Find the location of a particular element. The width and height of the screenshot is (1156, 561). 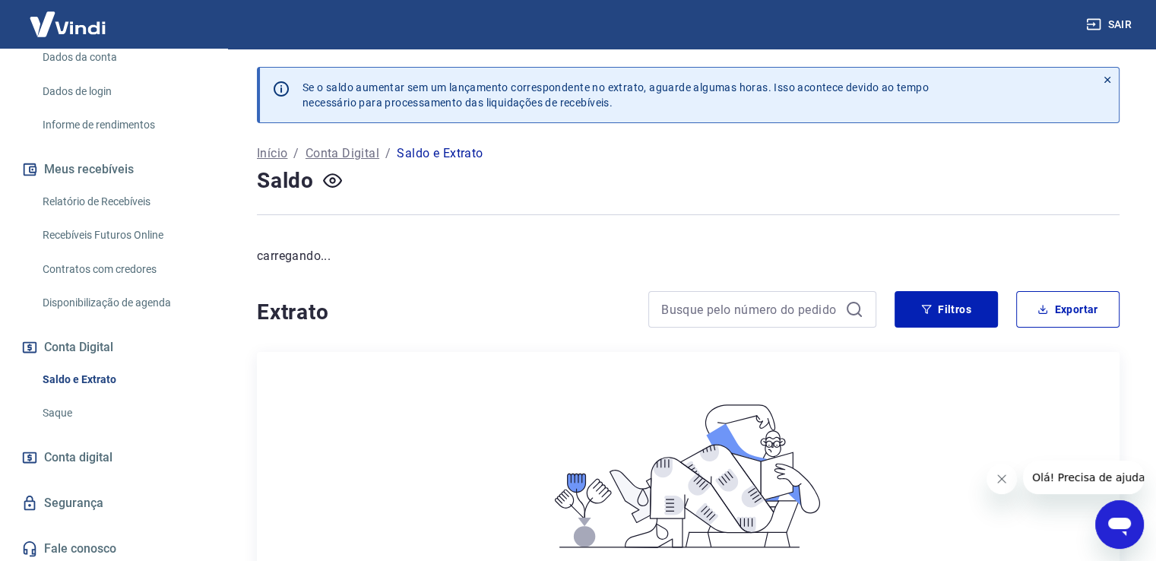

a: Disponibilização de agenda is located at coordinates (122, 302).